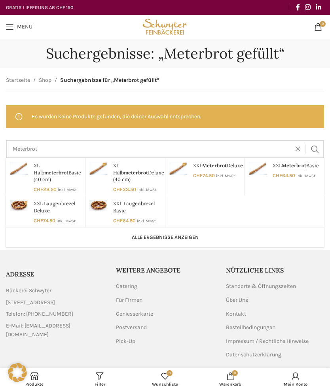 The width and height of the screenshot is (330, 390). I want to click on a: Bestellbedingungen, so click(251, 328).